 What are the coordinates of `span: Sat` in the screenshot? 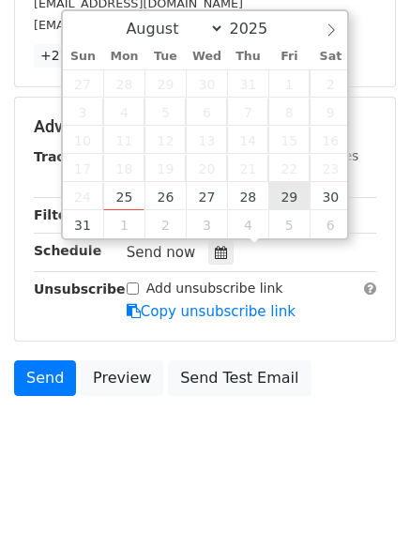 It's located at (330, 56).